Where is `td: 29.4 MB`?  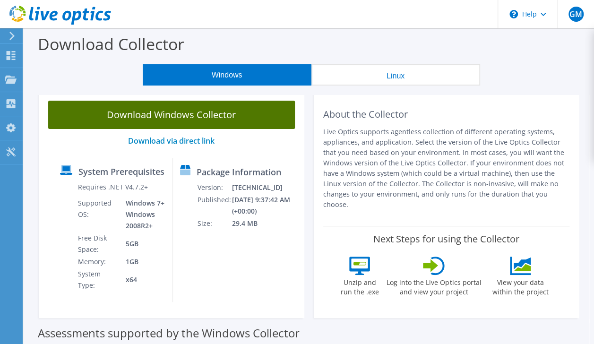
td: 29.4 MB is located at coordinates (266, 224).